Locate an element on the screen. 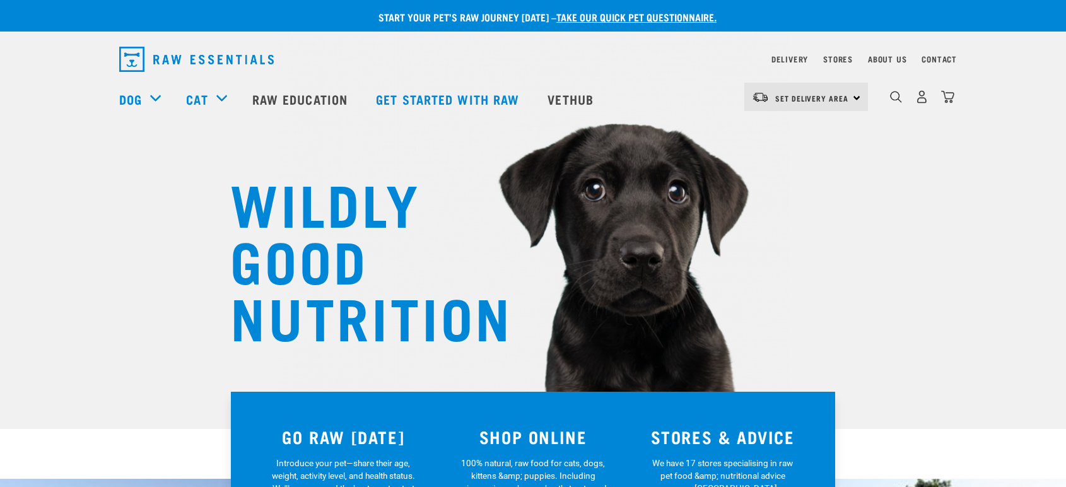 The height and width of the screenshot is (487, 1066). a: Raw Education is located at coordinates (302, 99).